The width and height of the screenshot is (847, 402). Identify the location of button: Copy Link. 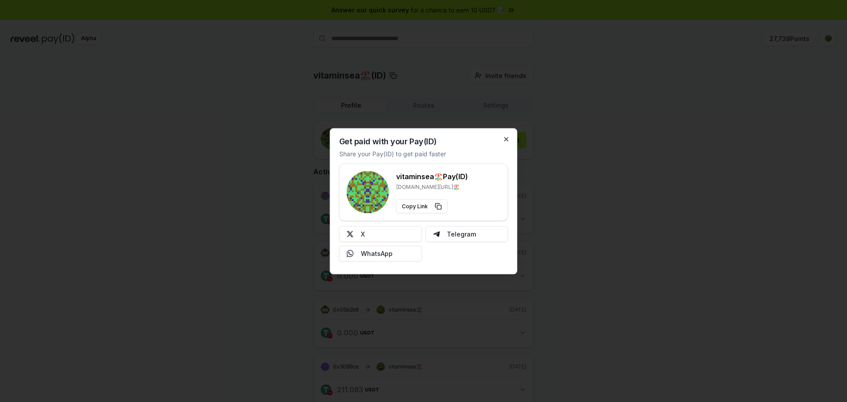
(422, 206).